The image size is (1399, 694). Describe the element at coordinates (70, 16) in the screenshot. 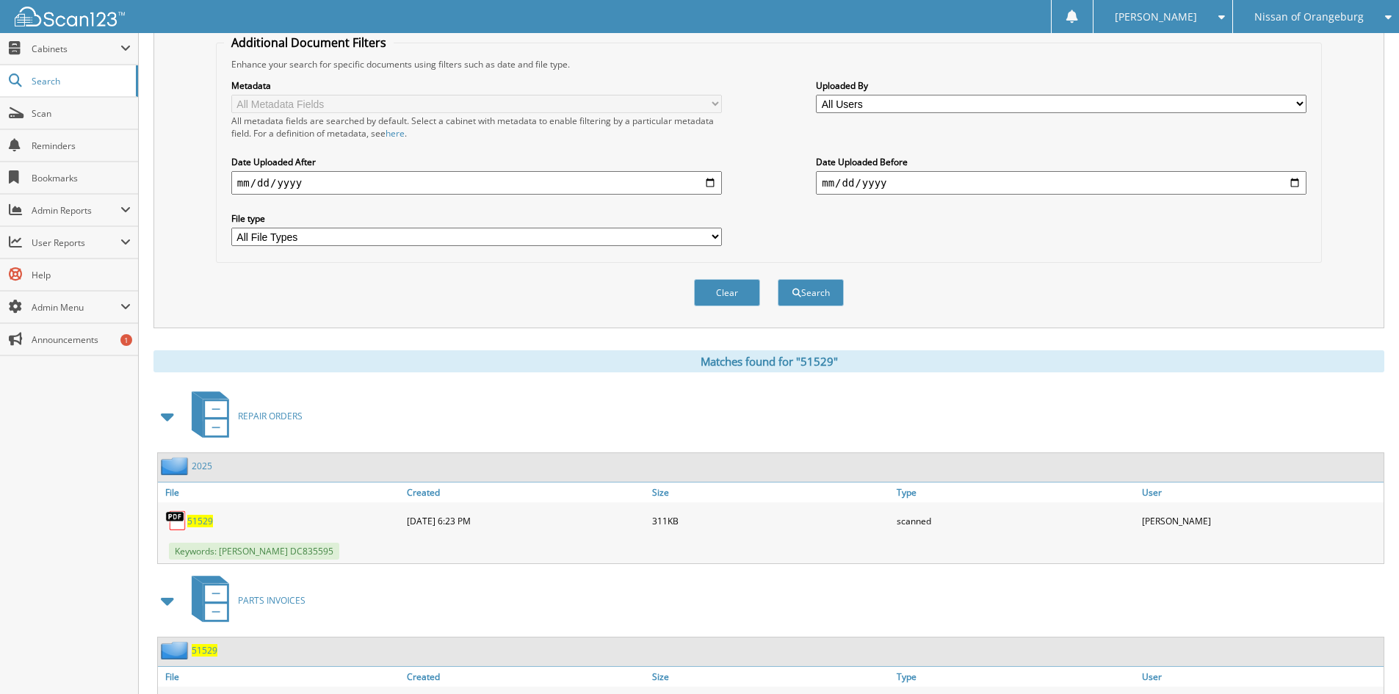

I see `img: scan123-logo-white.svg` at that location.